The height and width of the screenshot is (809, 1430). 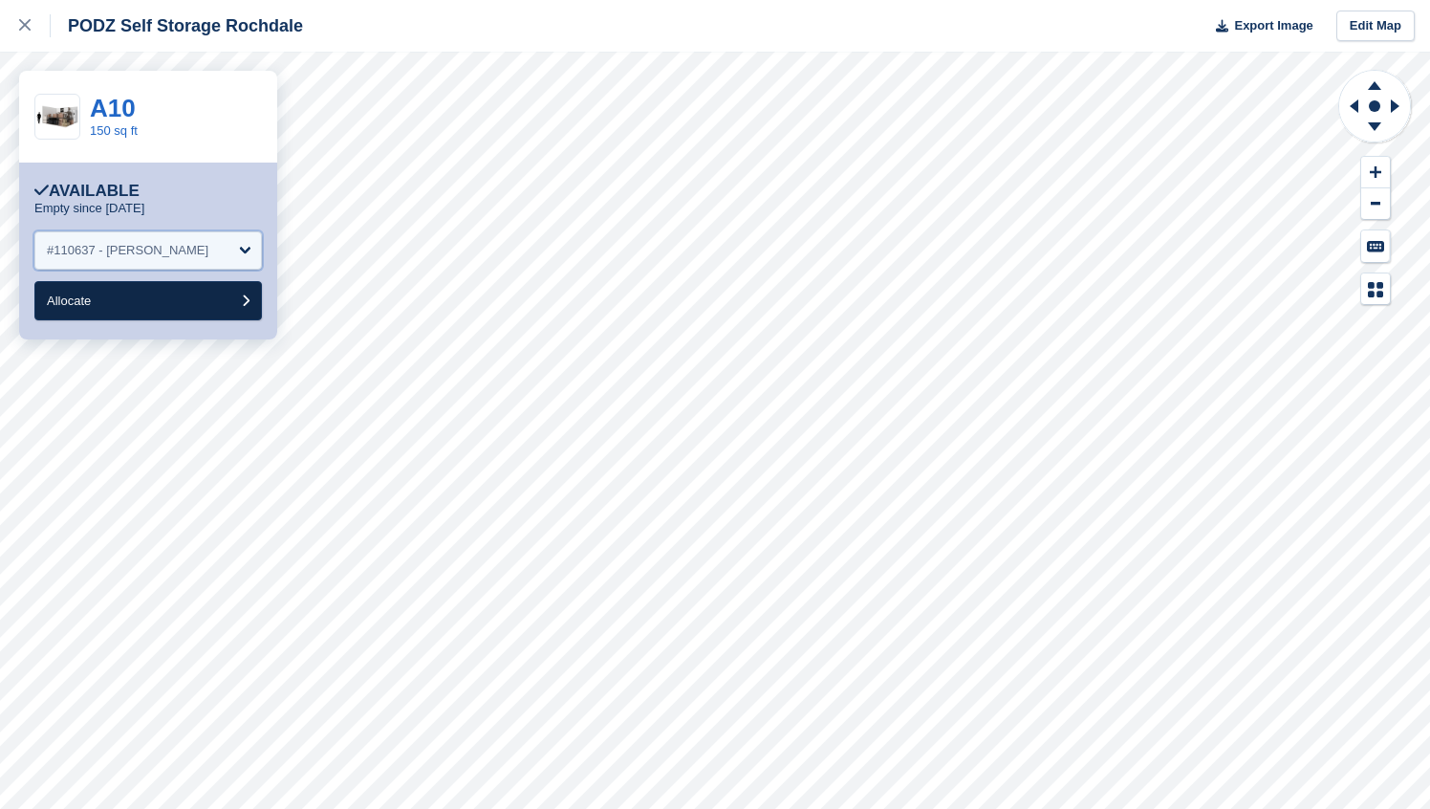 What do you see at coordinates (1375, 289) in the screenshot?
I see `button: Map Legend` at bounding box center [1375, 289].